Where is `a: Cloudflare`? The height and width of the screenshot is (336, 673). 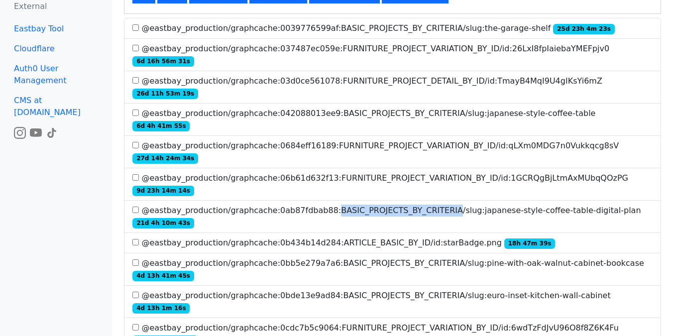 a: Cloudflare is located at coordinates (56, 49).